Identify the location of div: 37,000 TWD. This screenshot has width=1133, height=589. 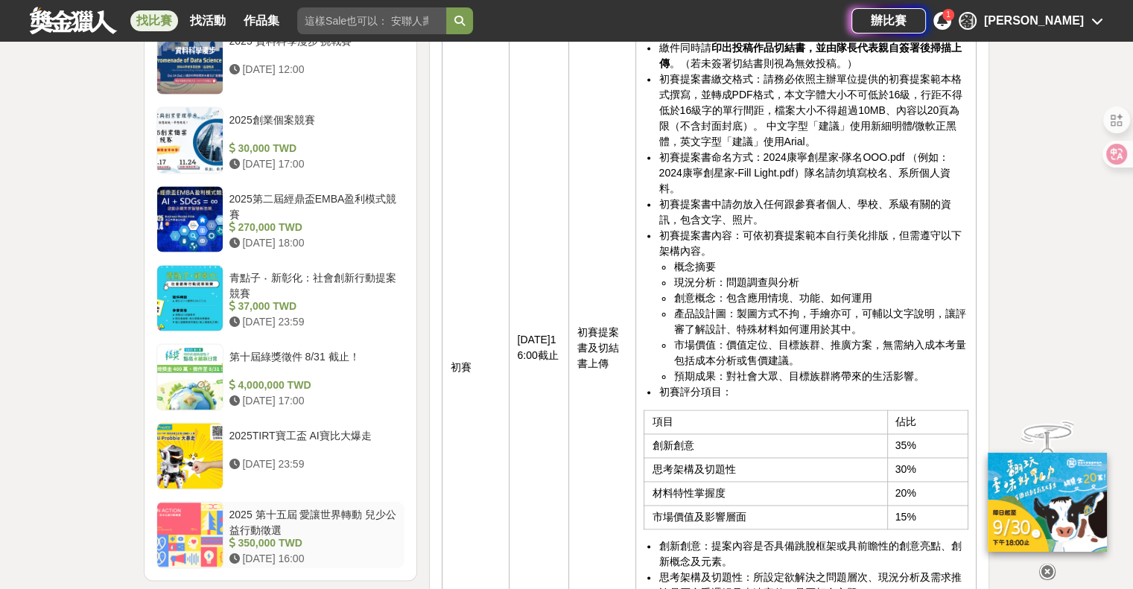
(314, 306).